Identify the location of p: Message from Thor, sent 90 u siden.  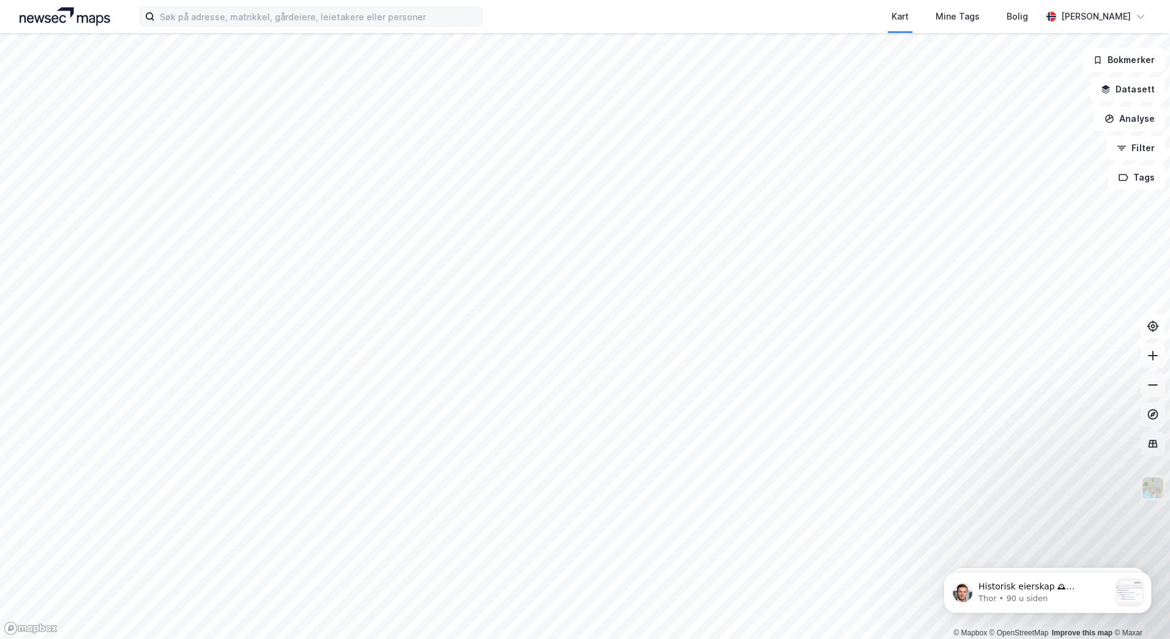
(119, 51).